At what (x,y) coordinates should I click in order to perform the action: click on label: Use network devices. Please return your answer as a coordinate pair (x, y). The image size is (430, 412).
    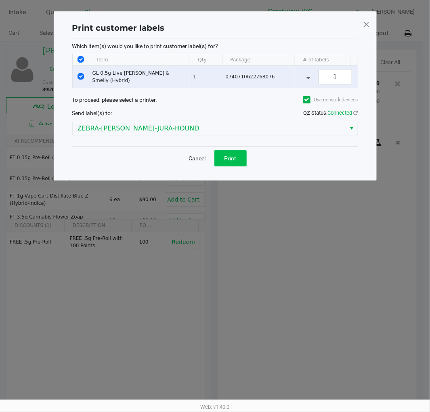
    Looking at the image, I should click on (331, 100).